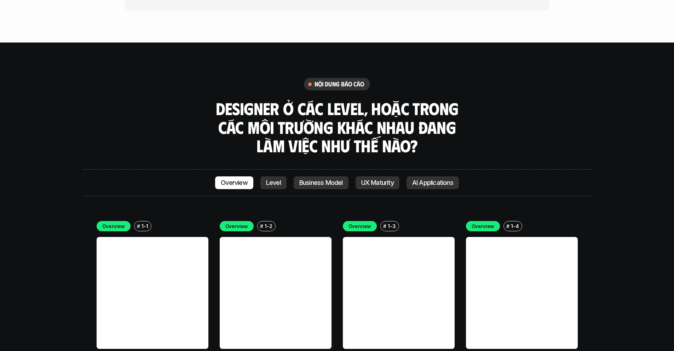 The image size is (674, 351). I want to click on a: UX Maturity, so click(378, 183).